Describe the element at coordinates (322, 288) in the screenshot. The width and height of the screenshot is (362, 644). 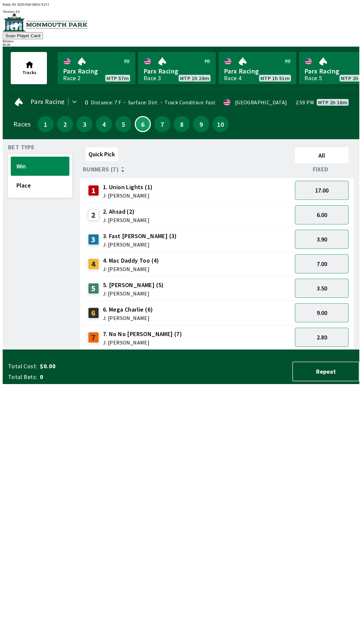
I see `button: 3.50` at that location.